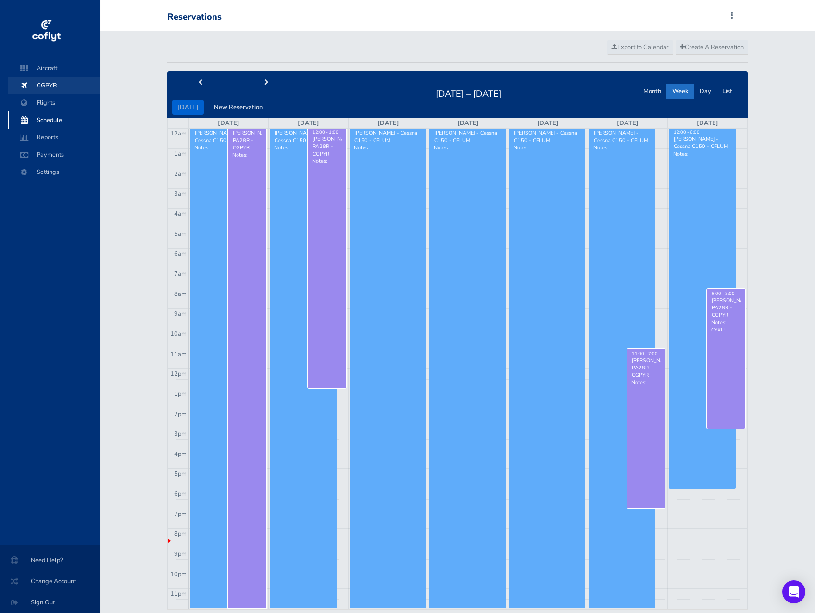 Image resolution: width=815 pixels, height=613 pixels. I want to click on span: 4am, so click(180, 214).